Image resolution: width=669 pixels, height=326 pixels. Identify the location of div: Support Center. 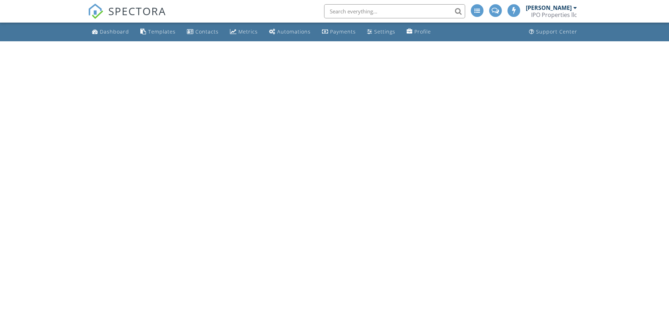
(556, 31).